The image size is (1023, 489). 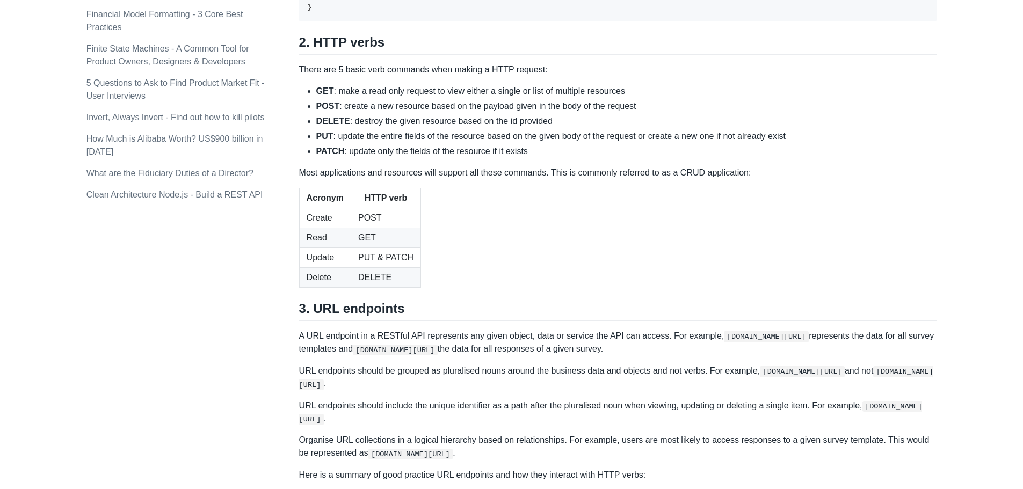 What do you see at coordinates (333, 121) in the screenshot?
I see `strong: DELETE` at bounding box center [333, 121].